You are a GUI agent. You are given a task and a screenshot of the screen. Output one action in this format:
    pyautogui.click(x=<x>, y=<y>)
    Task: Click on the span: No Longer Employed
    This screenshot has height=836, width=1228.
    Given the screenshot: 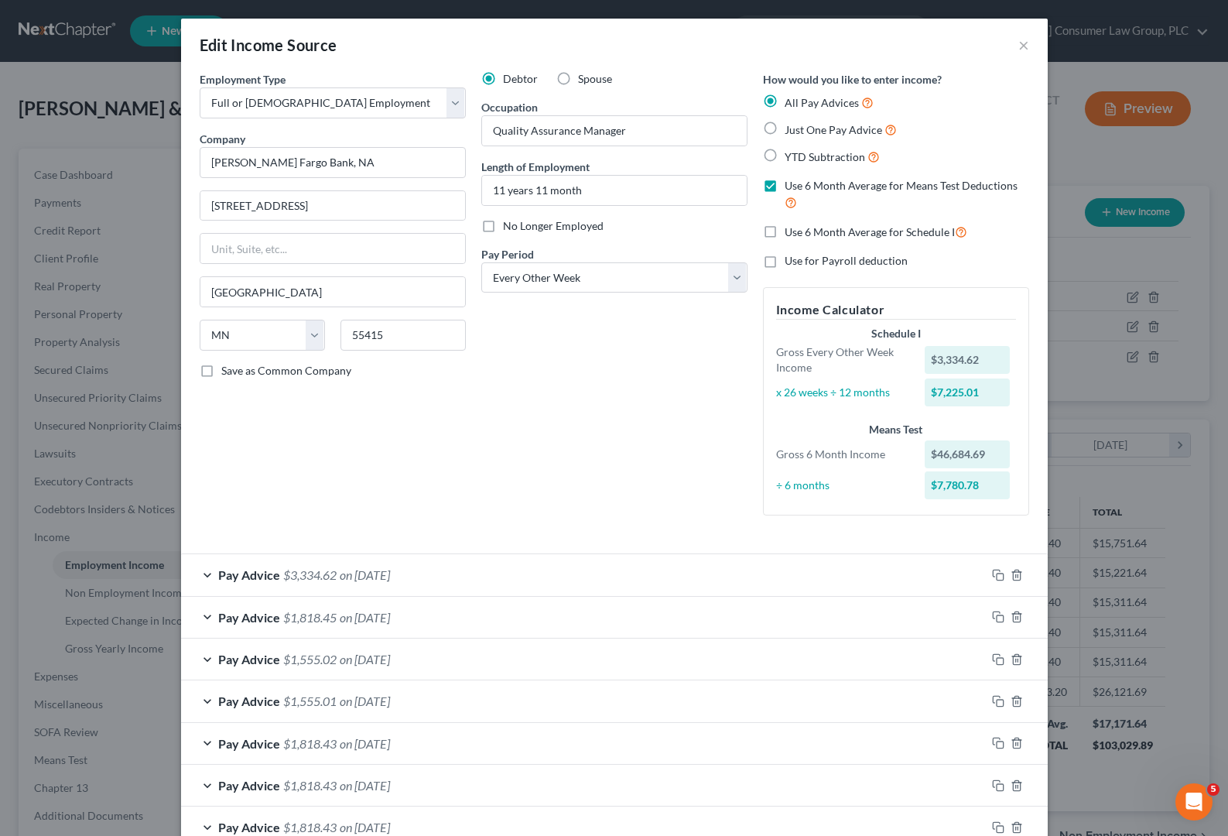 What is the action you would take?
    pyautogui.click(x=553, y=225)
    